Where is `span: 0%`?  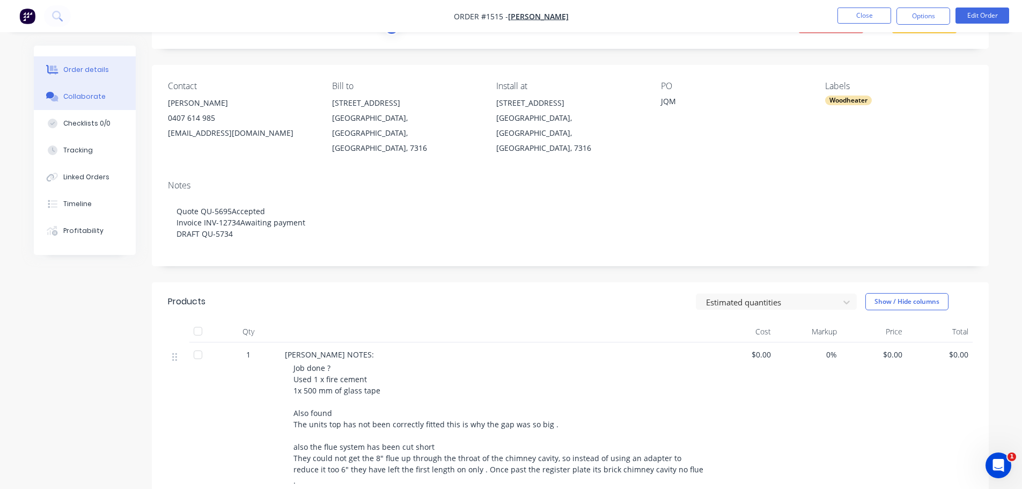
span: 0% is located at coordinates (808, 354).